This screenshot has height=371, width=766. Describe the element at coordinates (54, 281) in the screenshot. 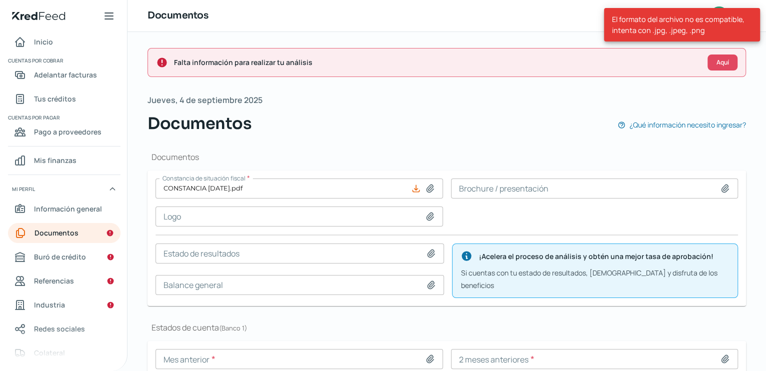

I see `span: Referencias` at that location.